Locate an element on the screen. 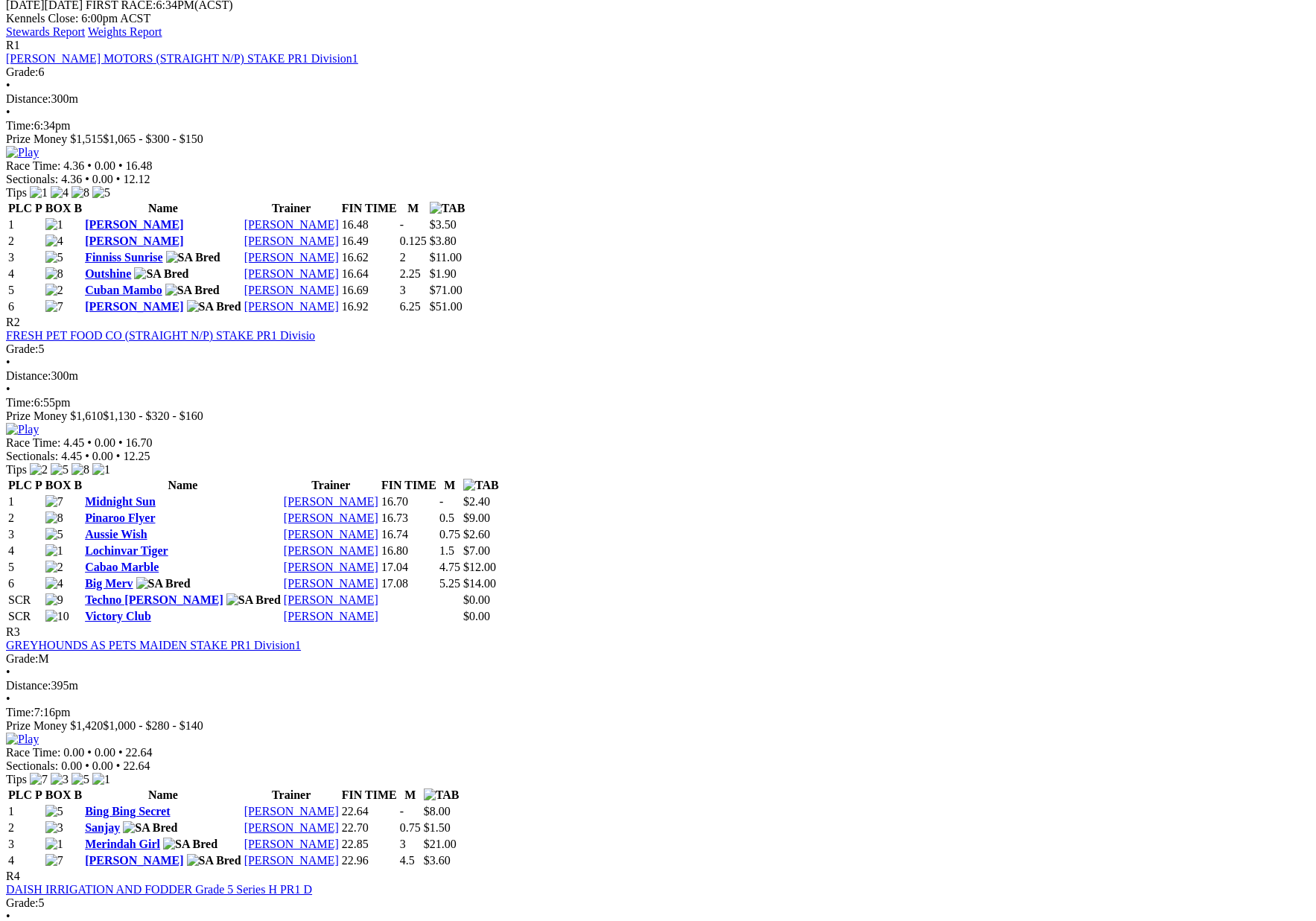 The height and width of the screenshot is (921, 1316). a: FRESH PET FOOD CO (STRAIGHT N/P) STAKE PR1 Divisio is located at coordinates (160, 335).